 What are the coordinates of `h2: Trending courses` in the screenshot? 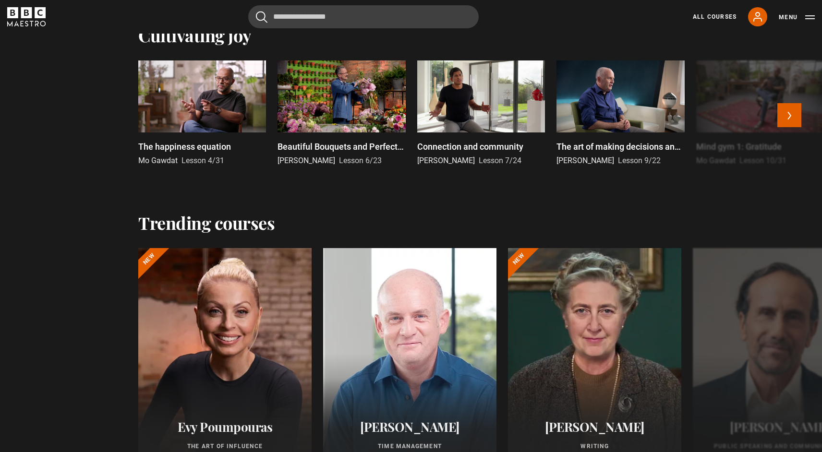 It's located at (206, 223).